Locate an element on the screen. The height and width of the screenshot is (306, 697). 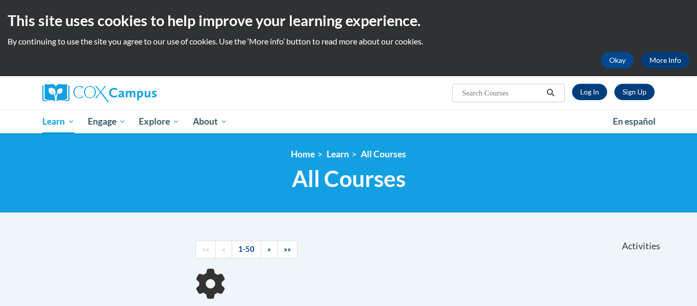
a: All Courses is located at coordinates (383, 154).